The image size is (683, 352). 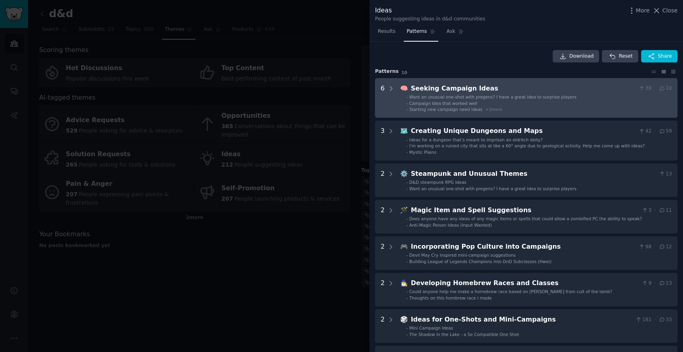 What do you see at coordinates (524, 283) in the screenshot?
I see `div: Developing Homebrew Races and Classes` at bounding box center [524, 283].